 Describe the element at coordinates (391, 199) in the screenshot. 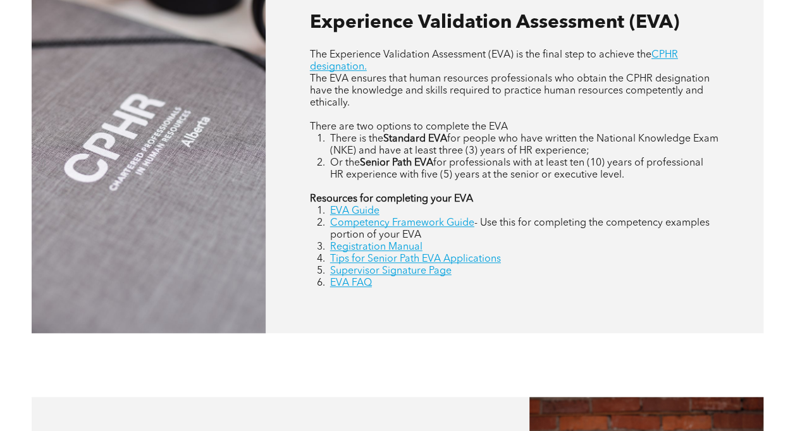

I see `strong: Resources for completing your EVA` at that location.